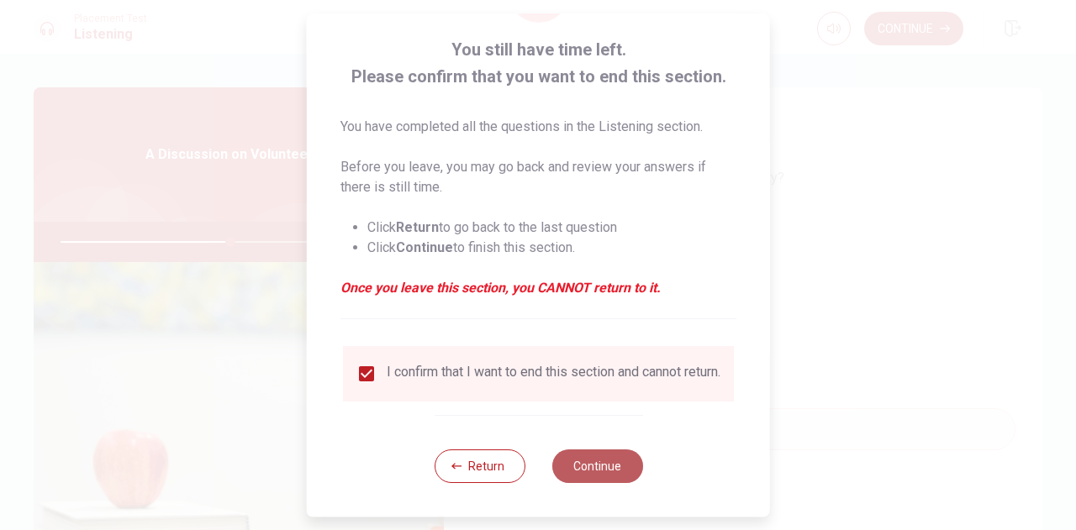 This screenshot has height=530, width=1076. What do you see at coordinates (538, 177) in the screenshot?
I see `p: Before you leave, you may go back and review your answers if there is still time.` at bounding box center [538, 177].